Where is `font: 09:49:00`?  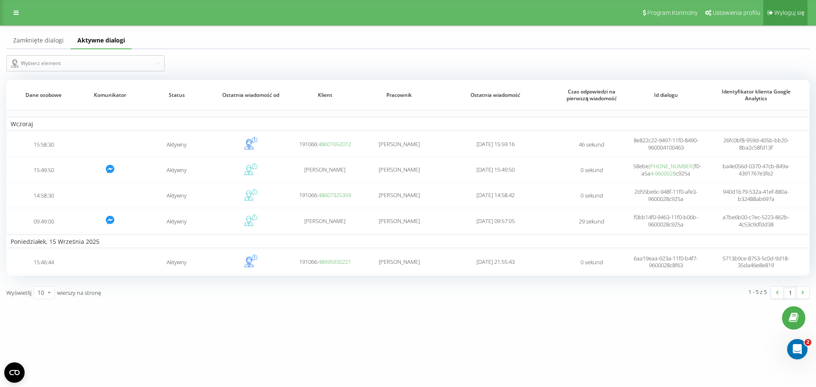 font: 09:49:00 is located at coordinates (44, 221).